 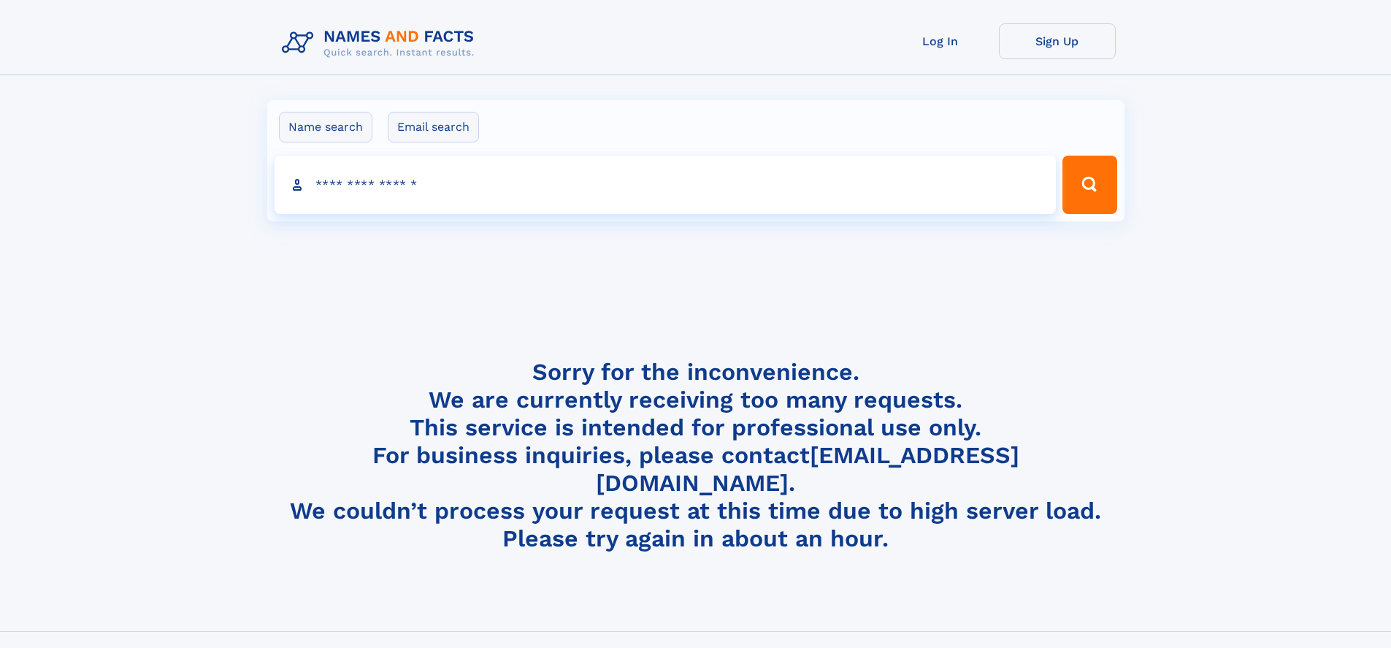 What do you see at coordinates (381, 43) in the screenshot?
I see `img: Logo Names and Facts` at bounding box center [381, 43].